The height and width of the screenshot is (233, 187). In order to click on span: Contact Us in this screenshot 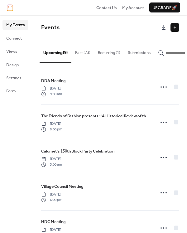, I will do `click(106, 8)`.